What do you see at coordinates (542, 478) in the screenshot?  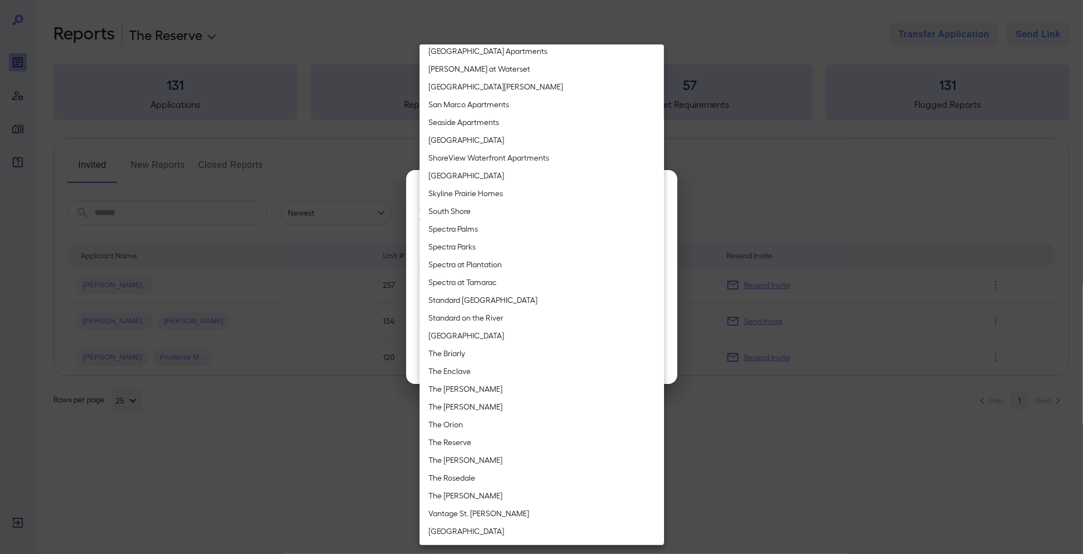 I see `li: The Rosedale` at bounding box center [542, 478].